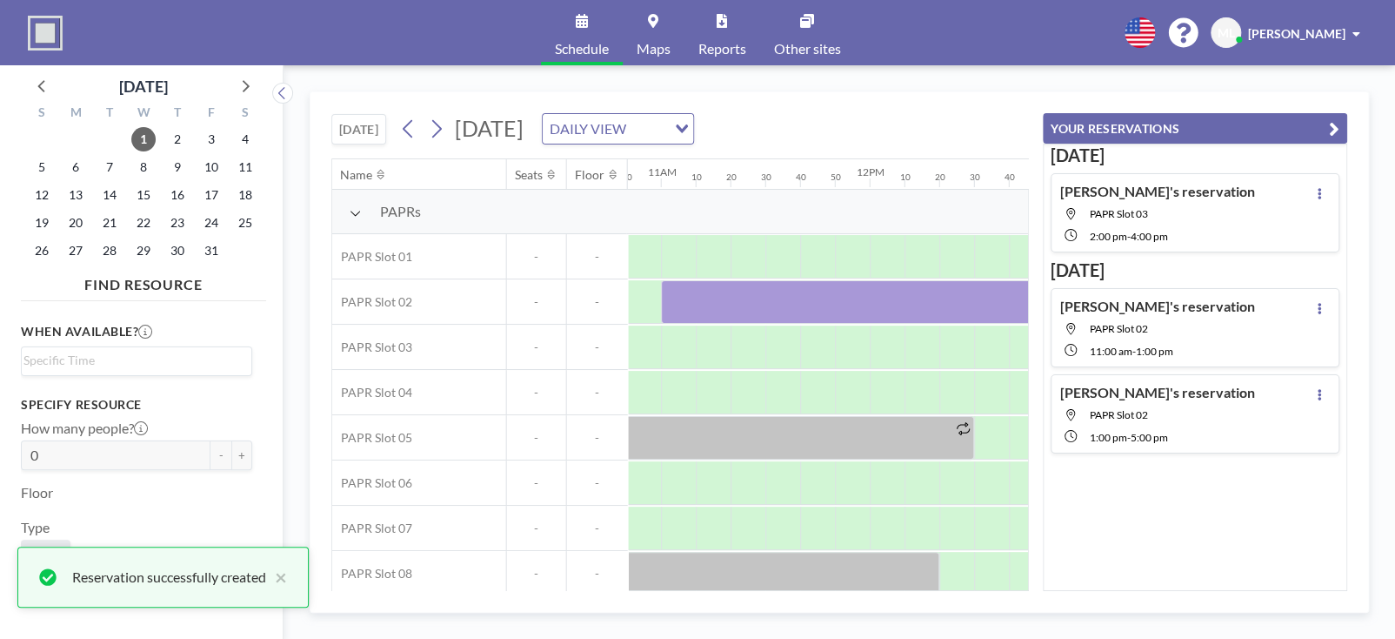 Image resolution: width=1395 pixels, height=639 pixels. I want to click on span: Sunday, October 12, 2025, so click(42, 195).